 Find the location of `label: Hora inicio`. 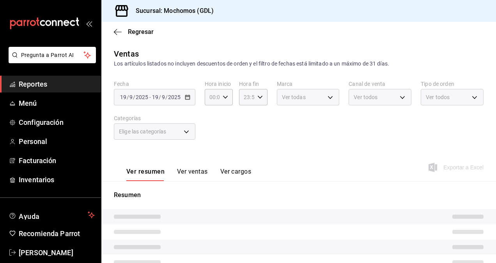

label: Hora inicio is located at coordinates (219, 84).